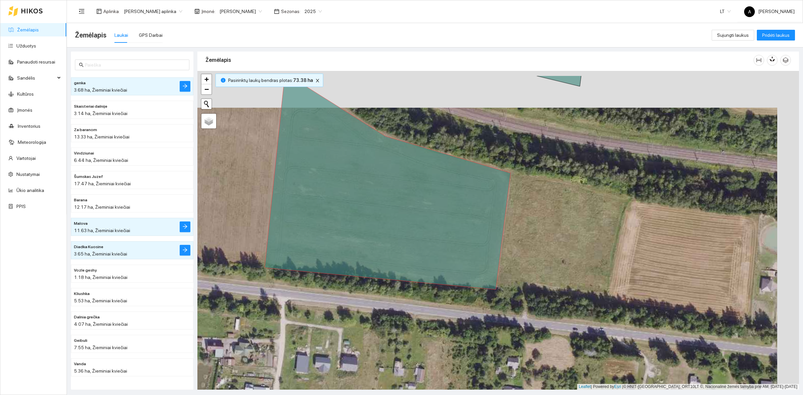 The width and height of the screenshot is (803, 395). Describe the element at coordinates (101, 160) in the screenshot. I see `span: 6.44 ha, Žieminiai kviečiai` at that location.